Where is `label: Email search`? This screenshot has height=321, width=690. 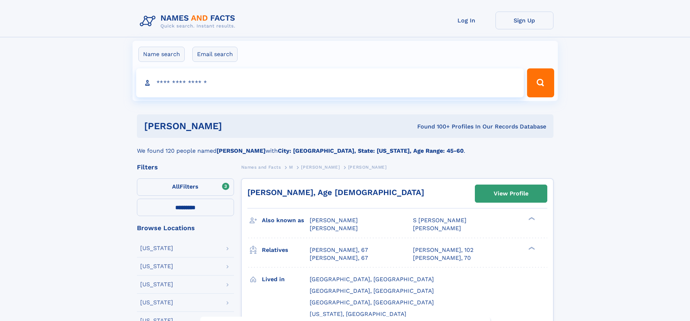
label: Email search is located at coordinates (215, 54).